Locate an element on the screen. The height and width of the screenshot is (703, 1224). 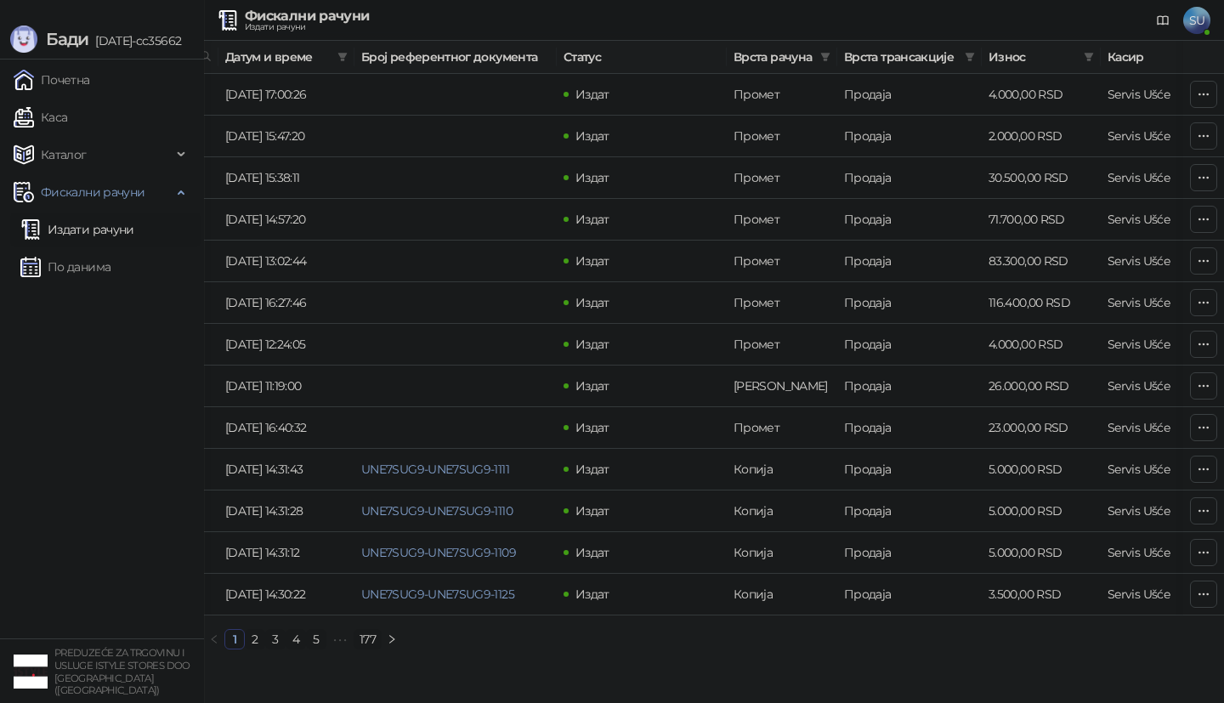
li: 5 is located at coordinates (316, 639).